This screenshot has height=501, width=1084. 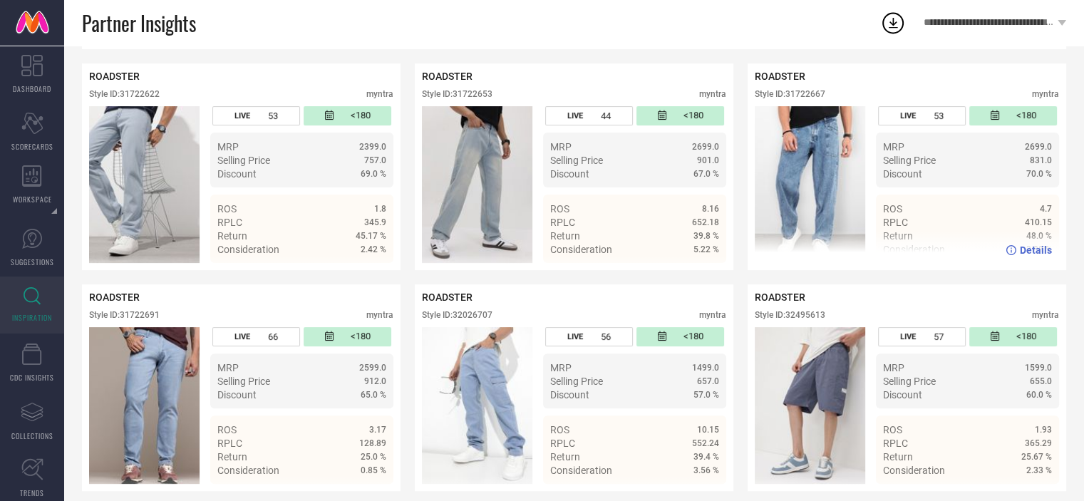 What do you see at coordinates (706, 236) in the screenshot?
I see `span: 39.8 %` at bounding box center [706, 236].